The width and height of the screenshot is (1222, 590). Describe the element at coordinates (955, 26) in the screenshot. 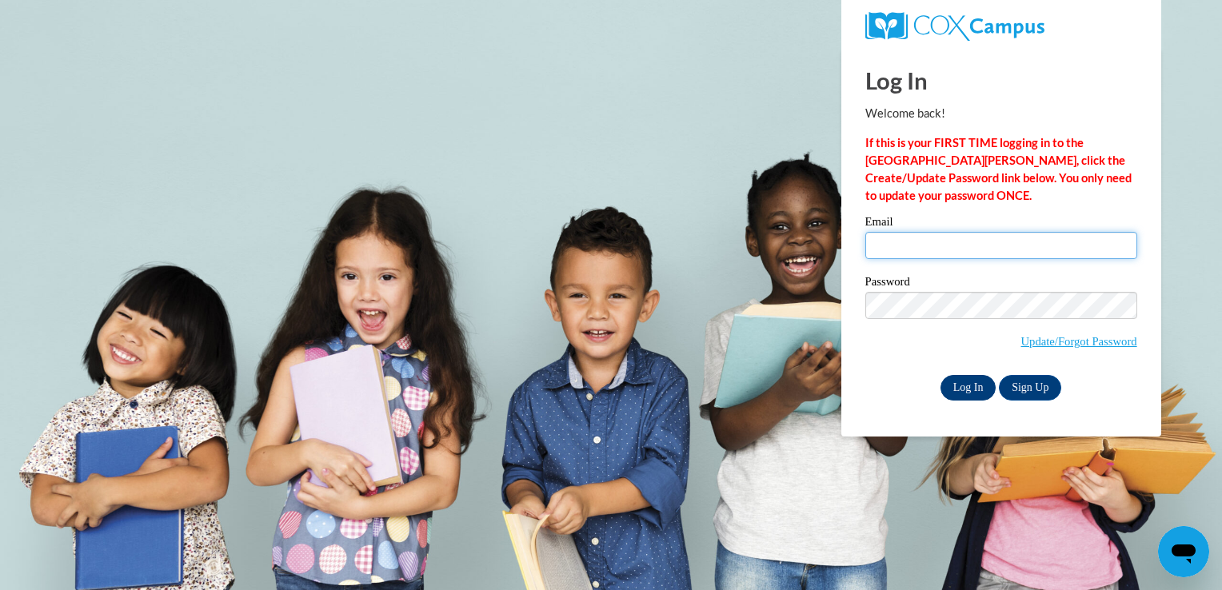

I see `img: COX Campus` at that location.